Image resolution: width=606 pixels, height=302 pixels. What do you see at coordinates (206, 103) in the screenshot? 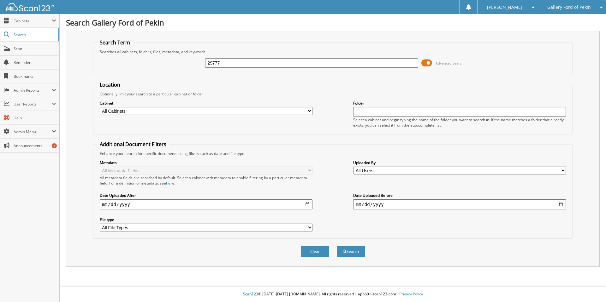
I see `label: Cabinet` at bounding box center [206, 103].